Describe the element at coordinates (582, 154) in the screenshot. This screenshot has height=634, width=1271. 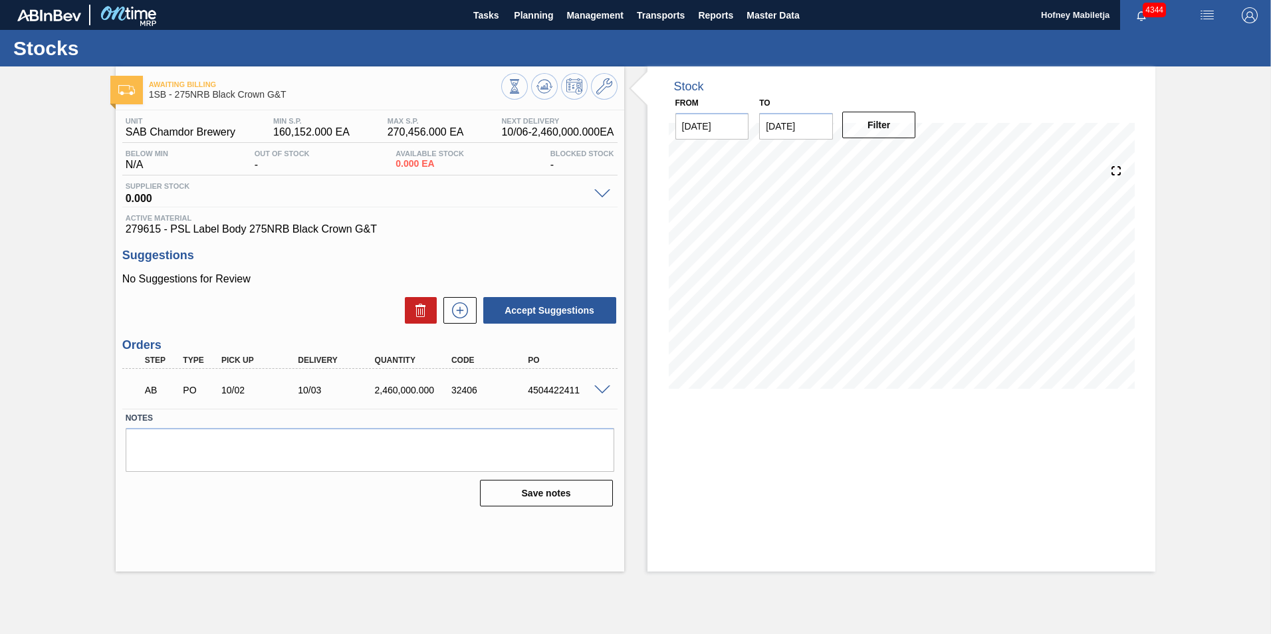
I see `span: Blocked Stock` at that location.